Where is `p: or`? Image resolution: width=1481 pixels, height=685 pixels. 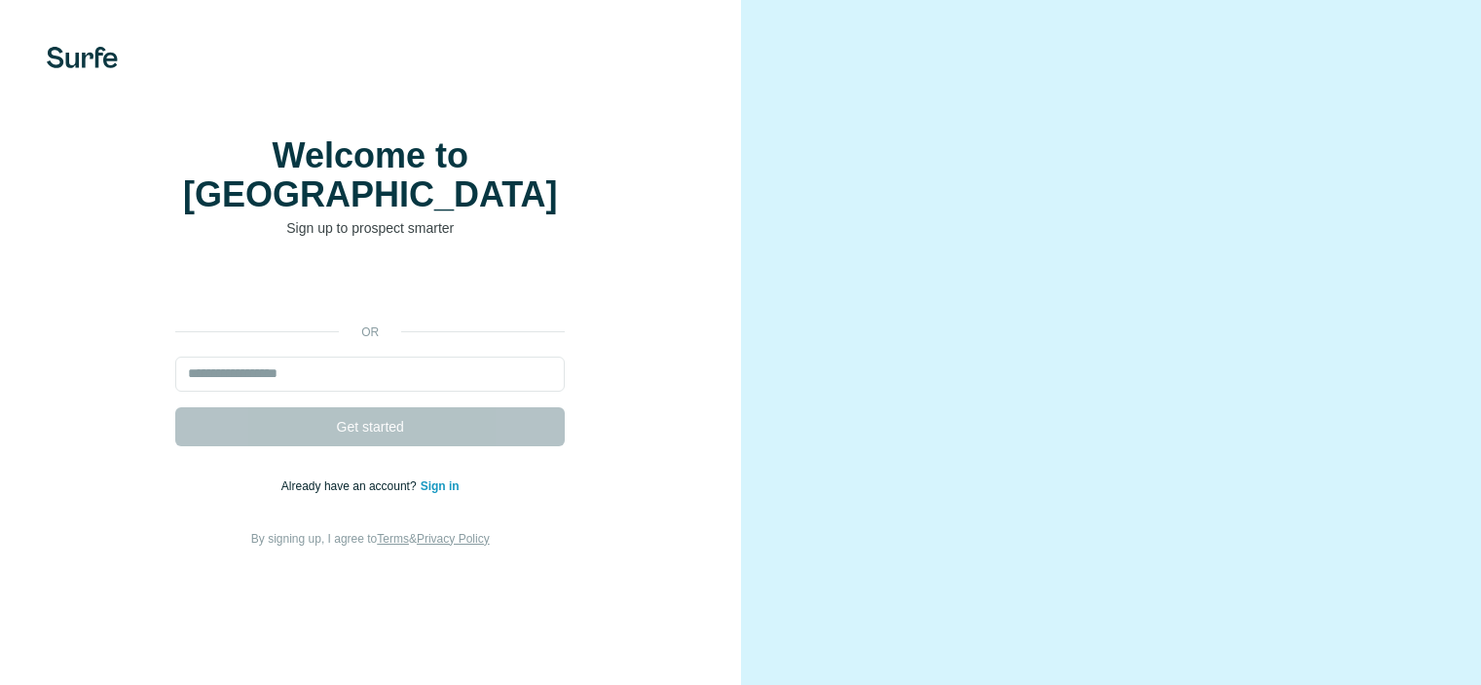
p: or is located at coordinates (370, 332).